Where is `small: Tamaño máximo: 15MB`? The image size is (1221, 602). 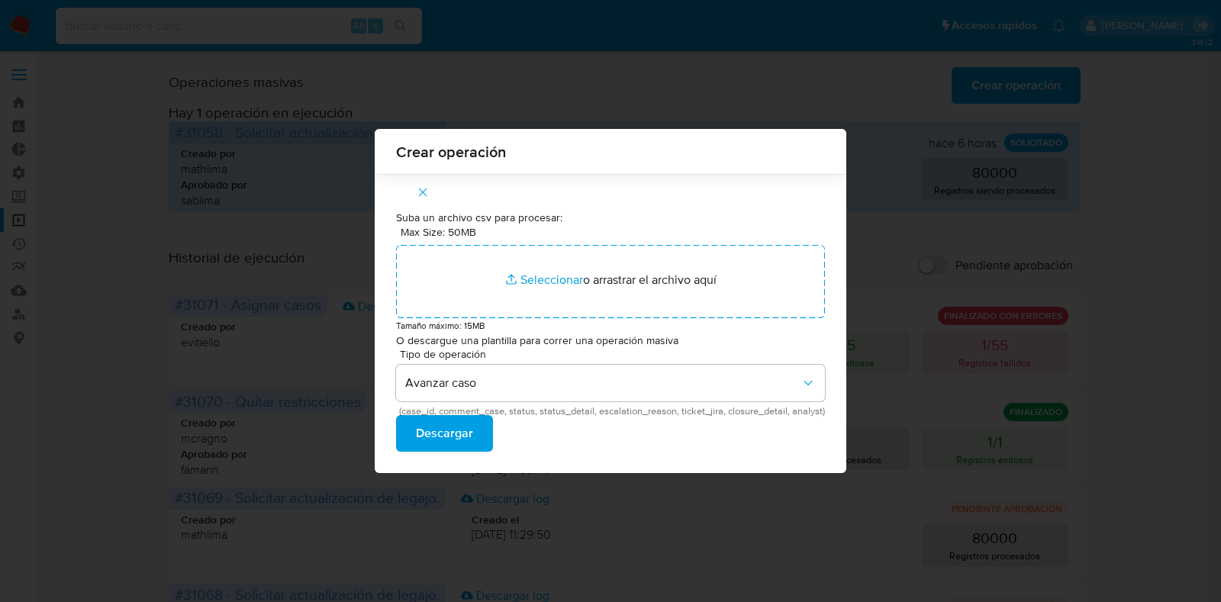
small: Tamaño máximo: 15MB is located at coordinates (440, 325).